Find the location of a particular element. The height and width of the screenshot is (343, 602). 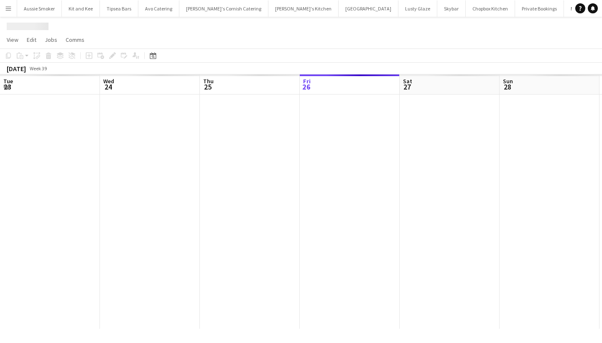

a: Jobs is located at coordinates (51, 40).